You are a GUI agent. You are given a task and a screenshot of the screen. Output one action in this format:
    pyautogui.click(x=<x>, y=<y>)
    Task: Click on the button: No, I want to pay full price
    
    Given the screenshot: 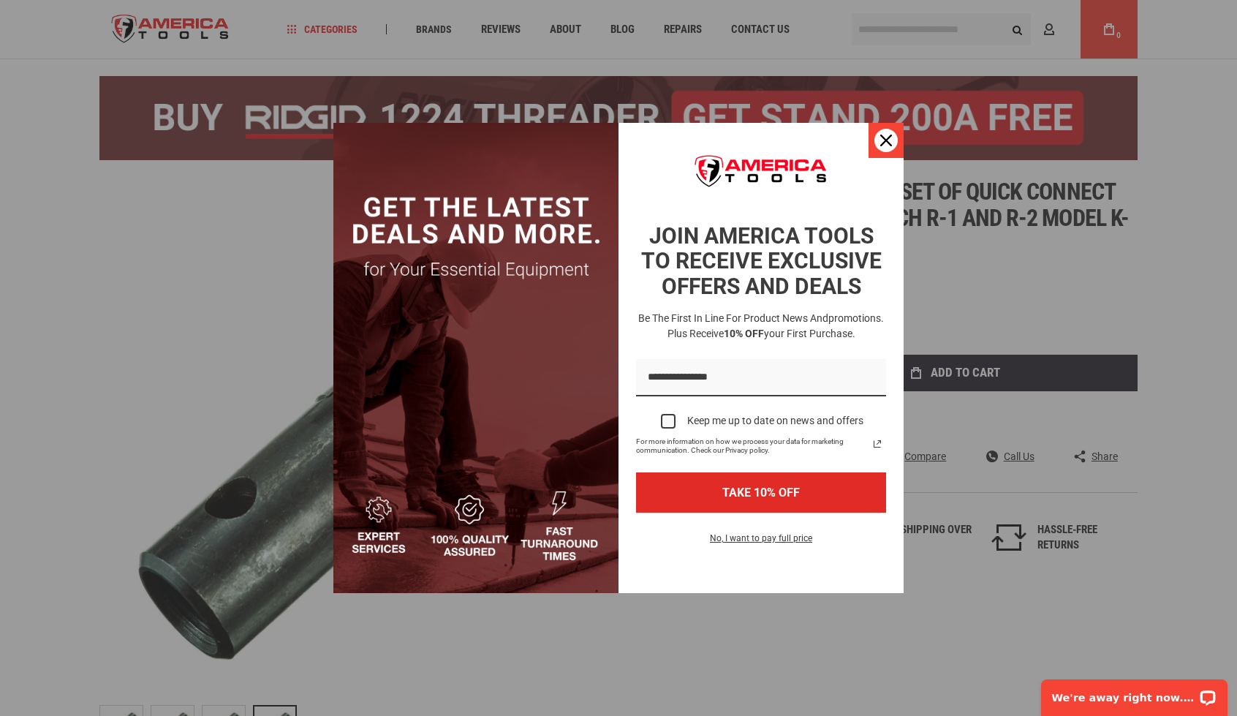 What is the action you would take?
    pyautogui.click(x=761, y=542)
    